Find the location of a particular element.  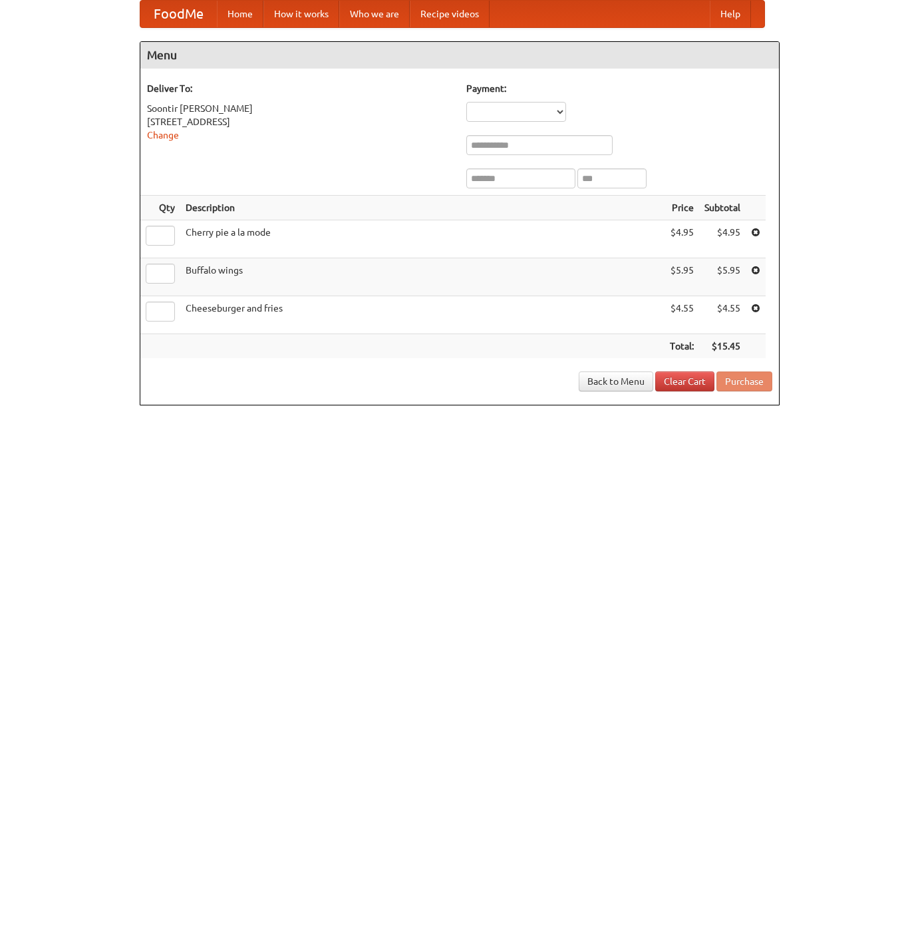

a: Recipe videos is located at coordinates (450, 14).